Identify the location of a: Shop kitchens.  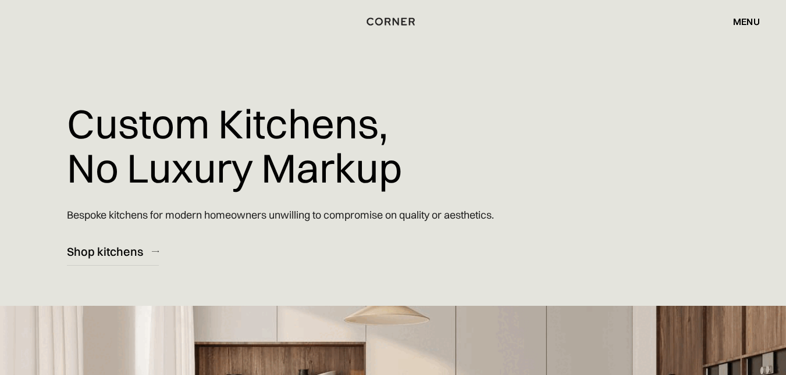
(113, 251).